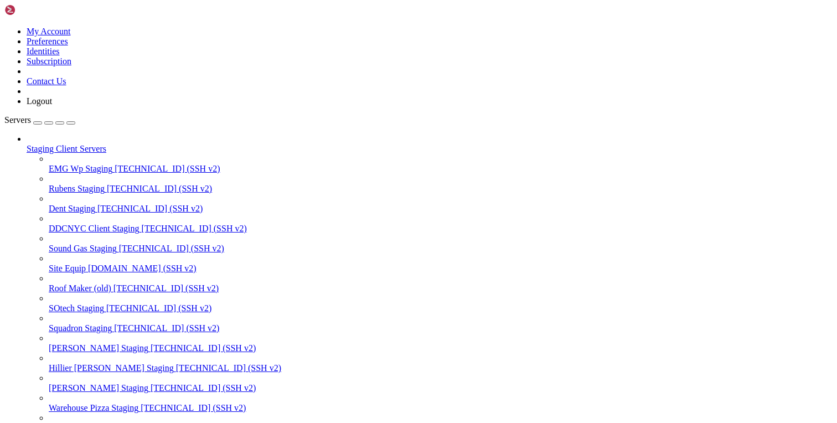 The height and width of the screenshot is (423, 837). Describe the element at coordinates (49, 61) in the screenshot. I see `a: Subscription` at that location.